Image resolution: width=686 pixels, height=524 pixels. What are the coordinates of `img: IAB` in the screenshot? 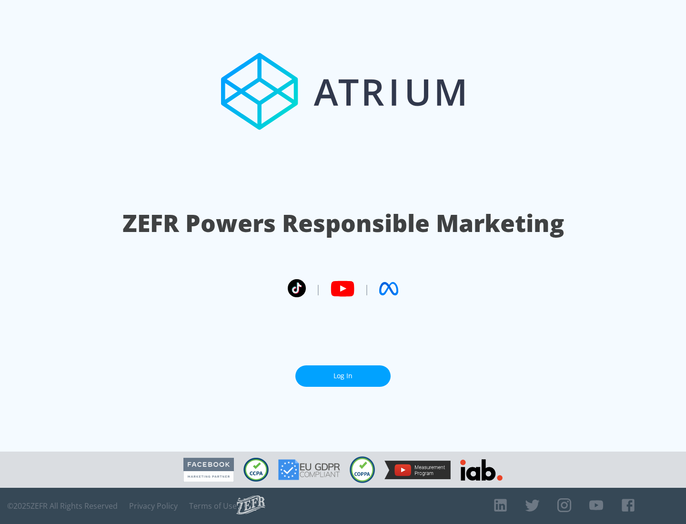 It's located at (481, 470).